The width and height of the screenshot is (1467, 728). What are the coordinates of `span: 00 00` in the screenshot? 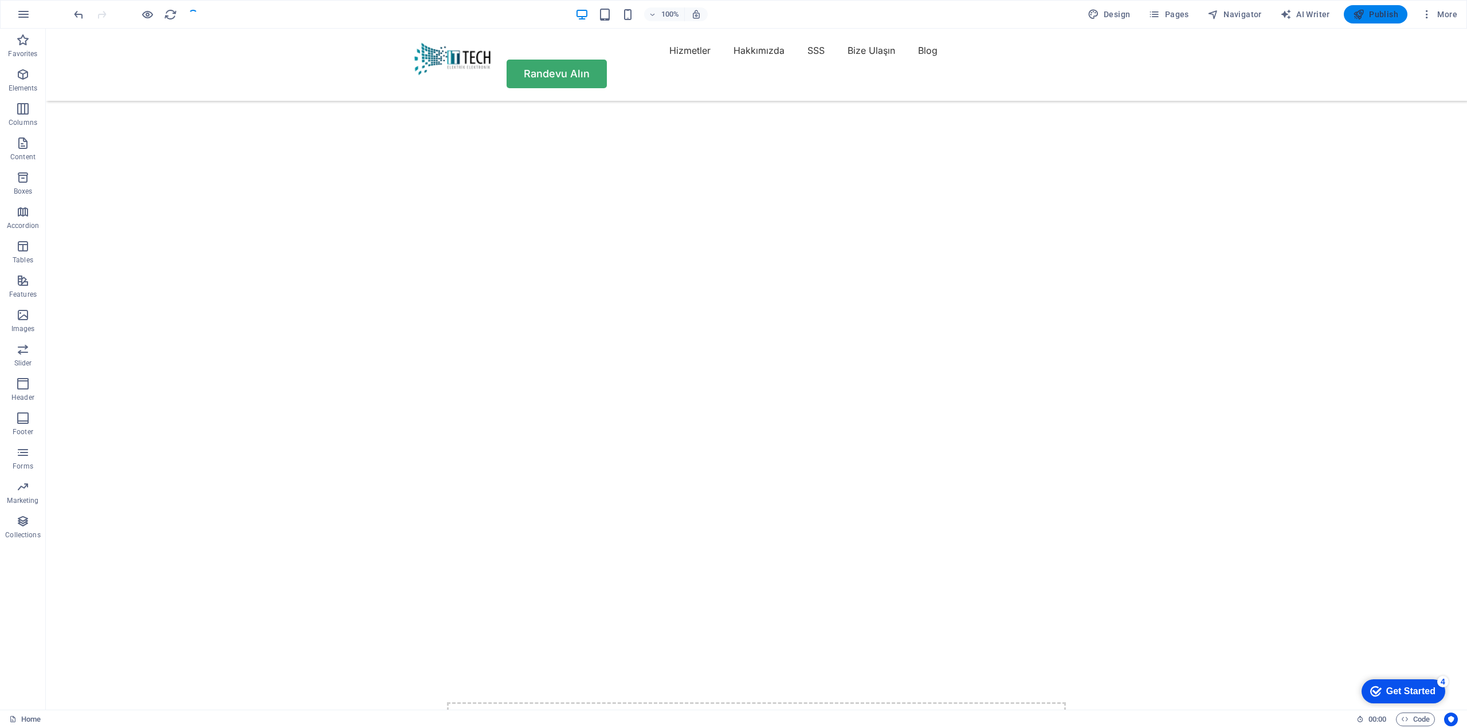 It's located at (1377, 720).